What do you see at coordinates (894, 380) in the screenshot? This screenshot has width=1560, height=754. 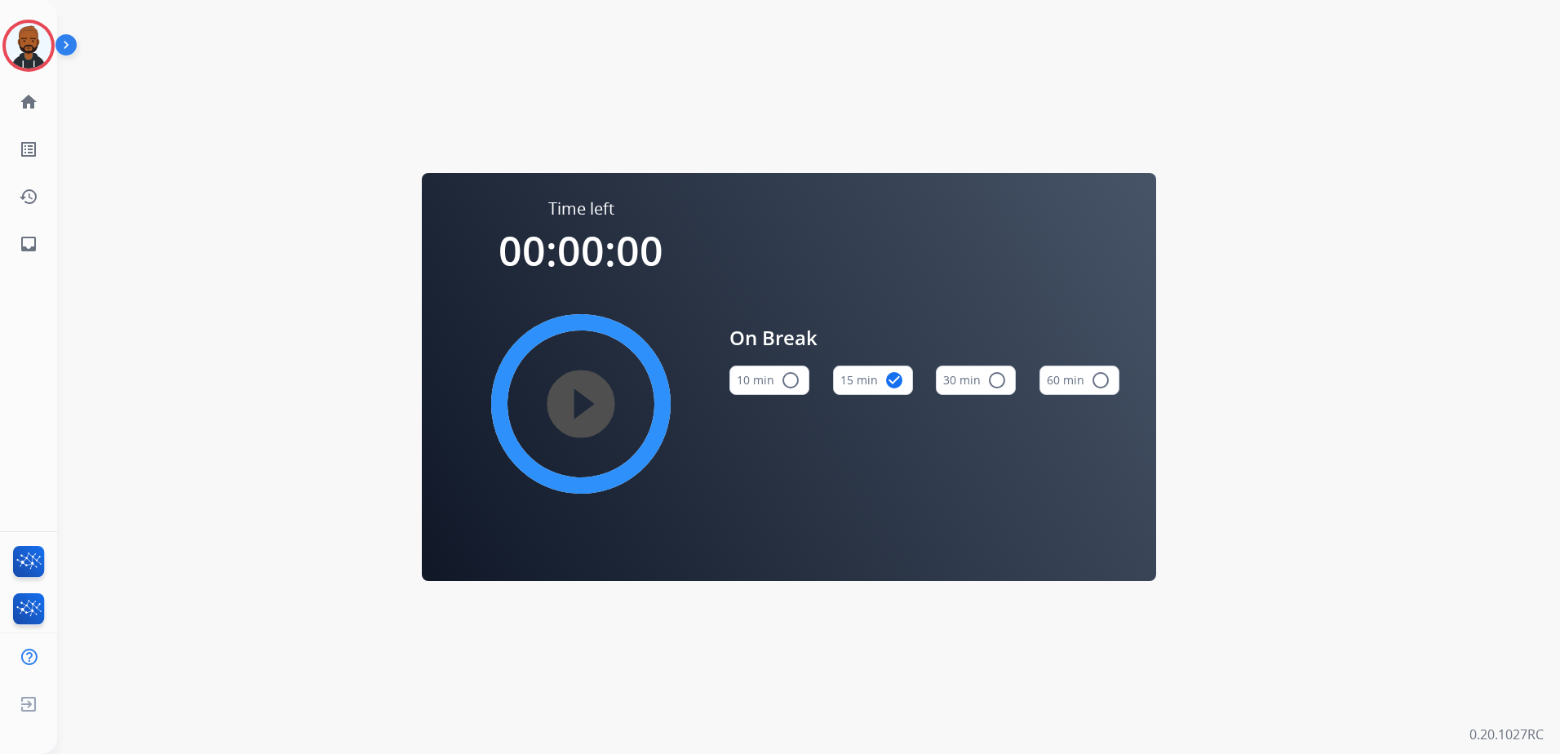 I see `mat-icon: check_circle` at bounding box center [894, 380].